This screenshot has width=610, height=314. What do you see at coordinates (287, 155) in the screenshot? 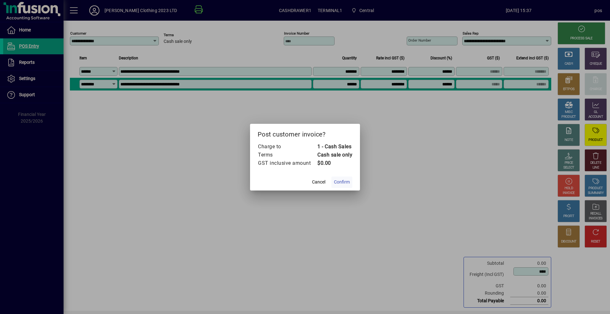
I see `td: Terms` at bounding box center [287, 155].